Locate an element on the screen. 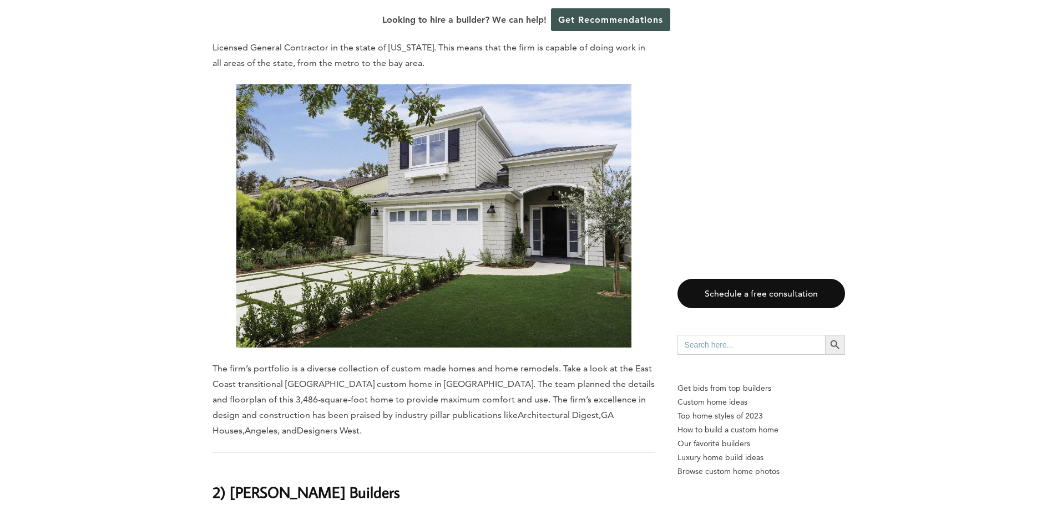 The width and height of the screenshot is (1057, 505). p: Luxury home build ideas is located at coordinates (761, 458).